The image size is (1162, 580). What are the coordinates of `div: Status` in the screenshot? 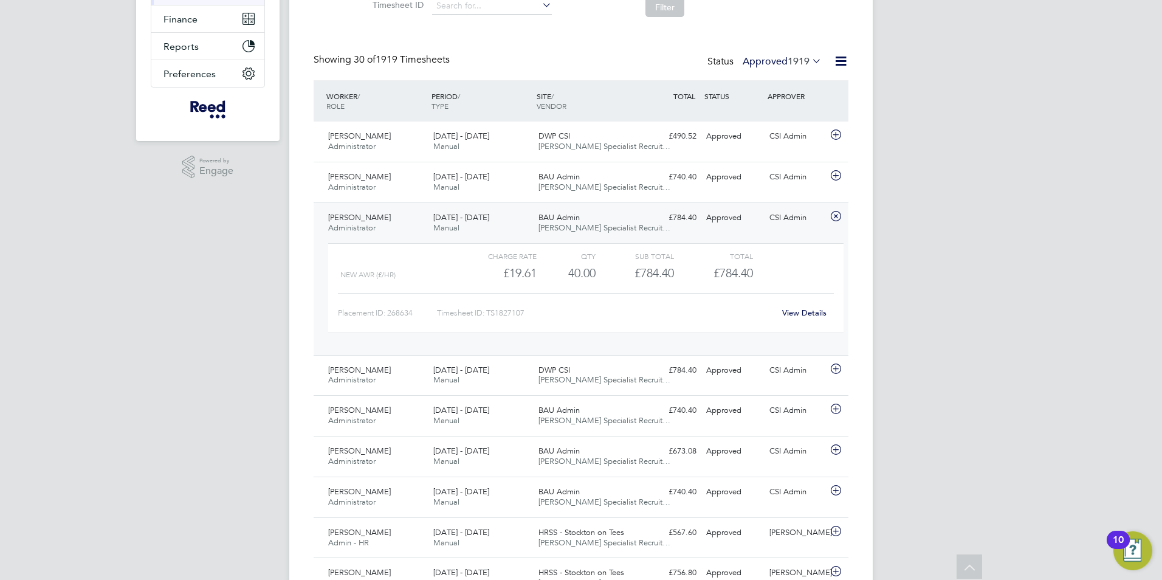 It's located at (766, 62).